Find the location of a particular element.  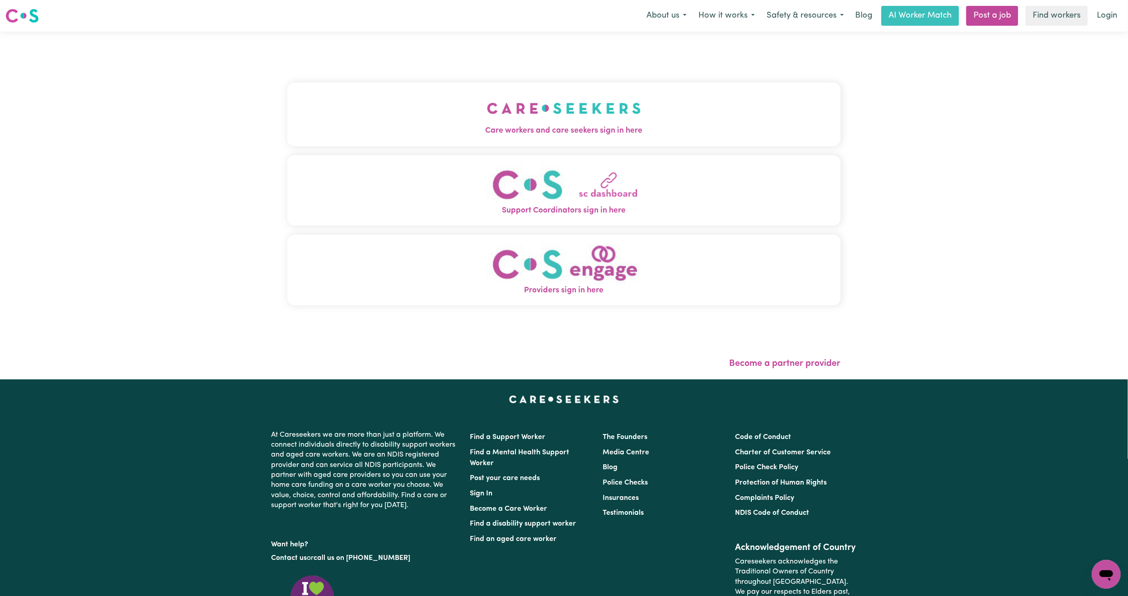

a: Careseekers logo is located at coordinates (22, 16).